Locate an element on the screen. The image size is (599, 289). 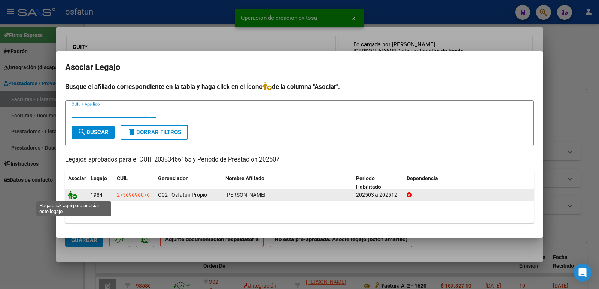
mat-icon: delete is located at coordinates (132, 132).